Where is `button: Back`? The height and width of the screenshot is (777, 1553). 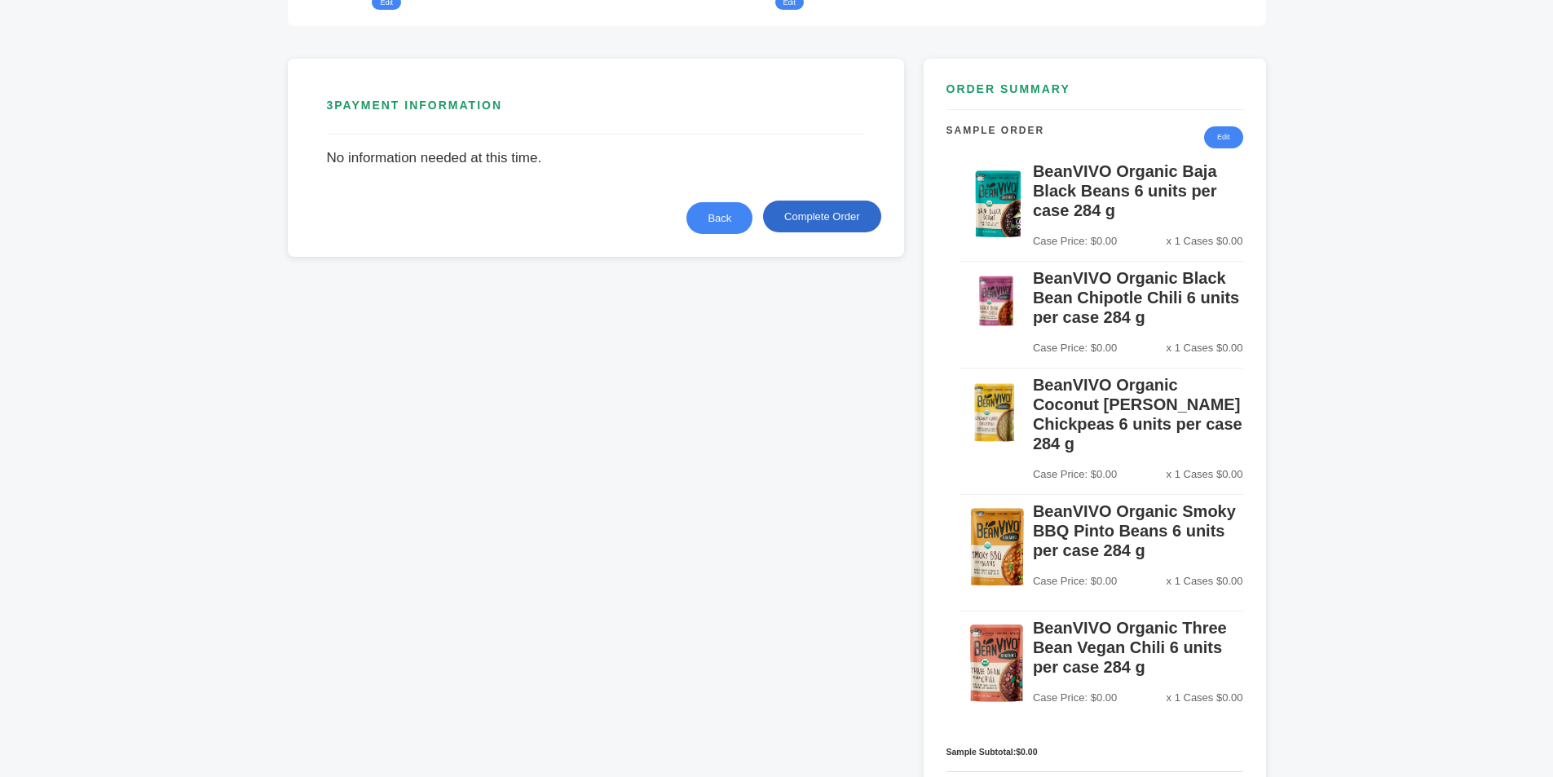
button: Back is located at coordinates (719, 218).